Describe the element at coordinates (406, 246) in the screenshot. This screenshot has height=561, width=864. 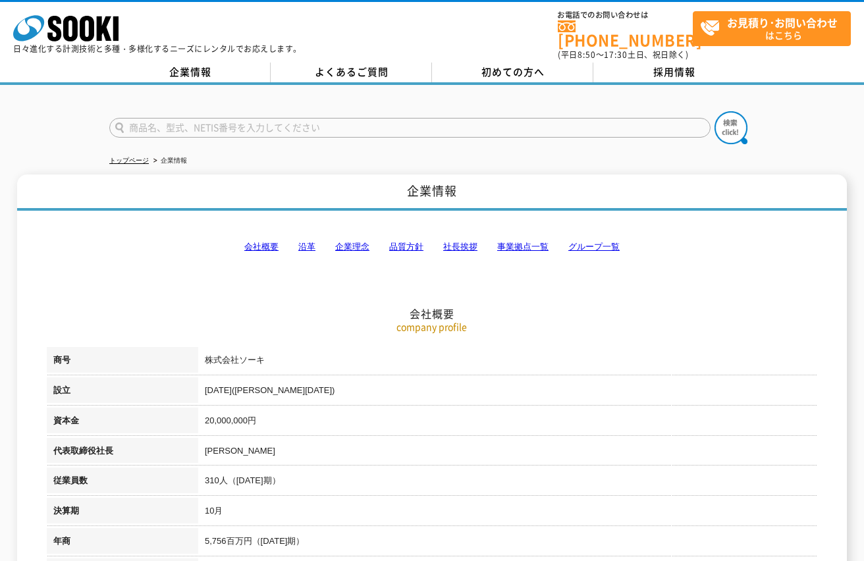
I see `a: 品質方針` at that location.